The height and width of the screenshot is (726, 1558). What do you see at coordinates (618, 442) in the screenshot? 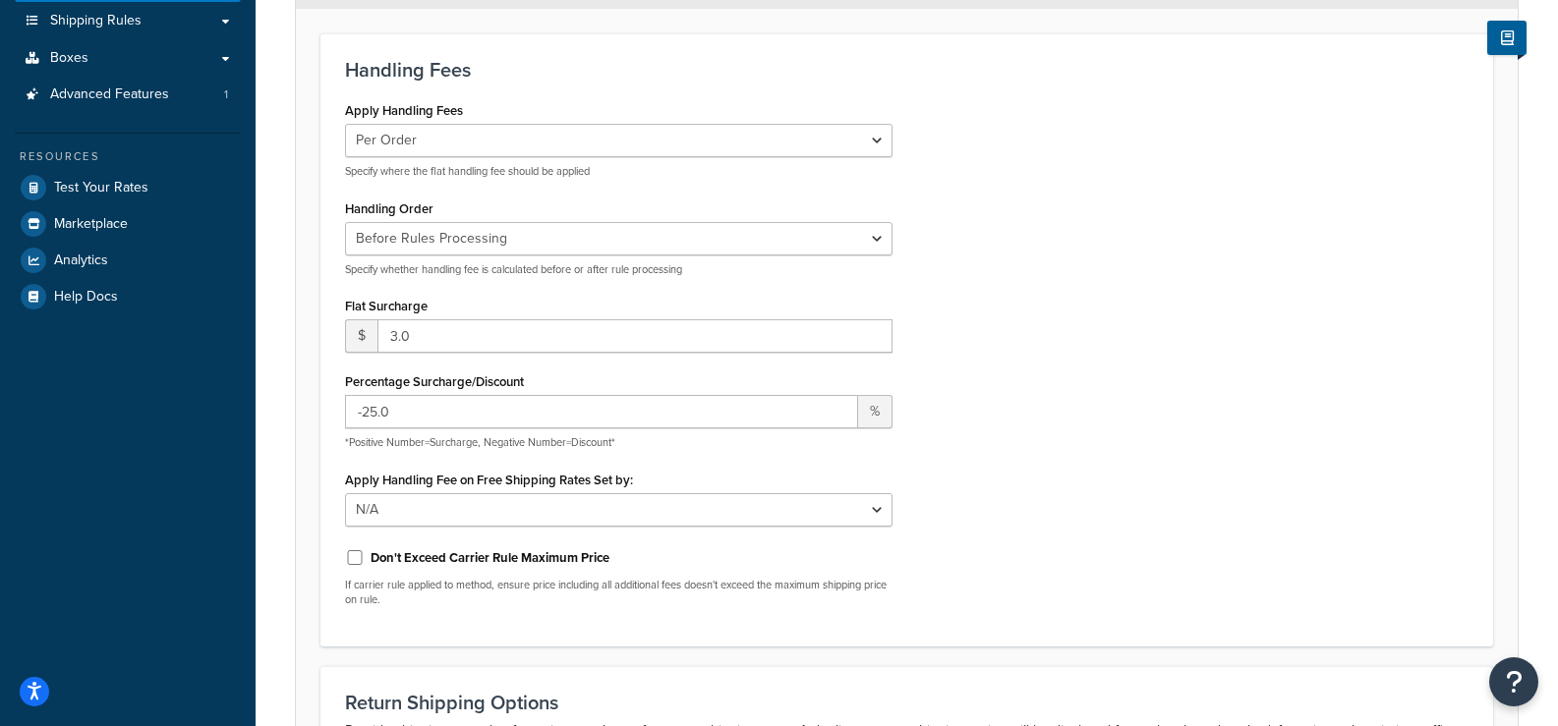
I see `p: *Positive Number=Surcharge, Negative Number=Discount*` at bounding box center [618, 442].